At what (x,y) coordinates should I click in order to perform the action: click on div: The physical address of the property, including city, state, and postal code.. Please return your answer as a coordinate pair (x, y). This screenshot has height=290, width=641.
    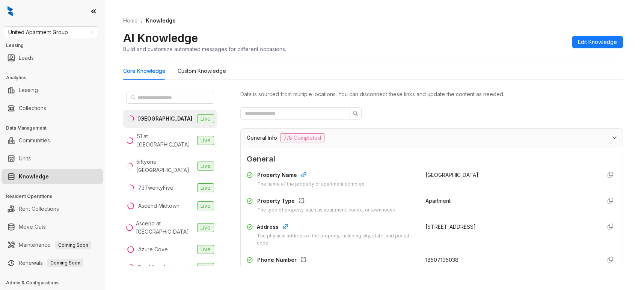
    Looking at the image, I should click on (336, 240).